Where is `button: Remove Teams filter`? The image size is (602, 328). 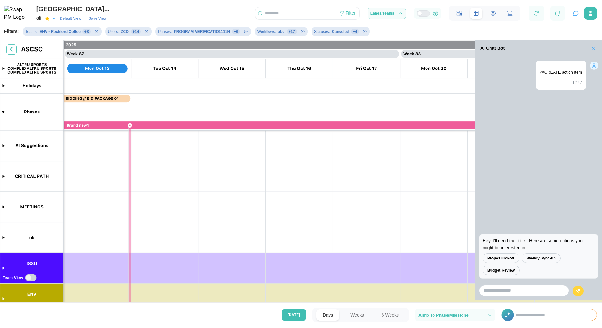
button: Remove Teams filter is located at coordinates (96, 32).